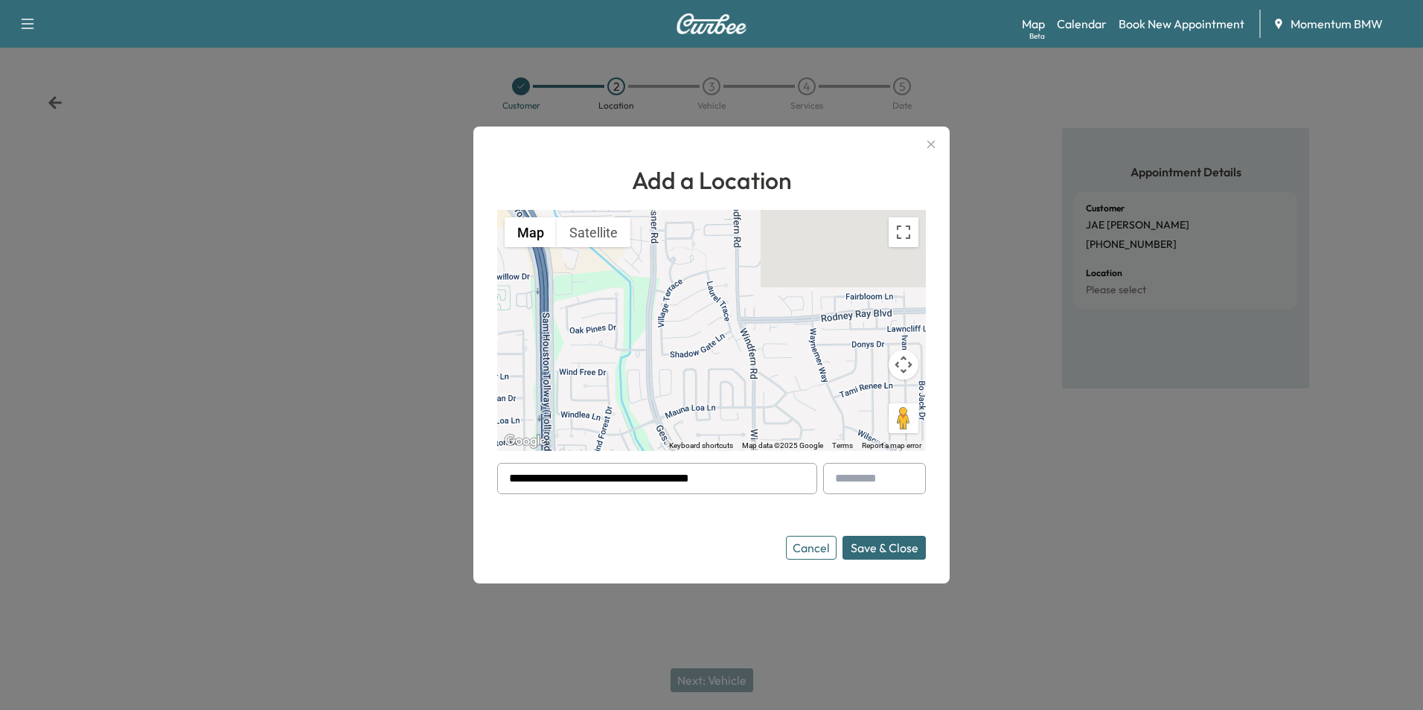 Image resolution: width=1423 pixels, height=710 pixels. I want to click on h1: Add a Location, so click(712, 180).